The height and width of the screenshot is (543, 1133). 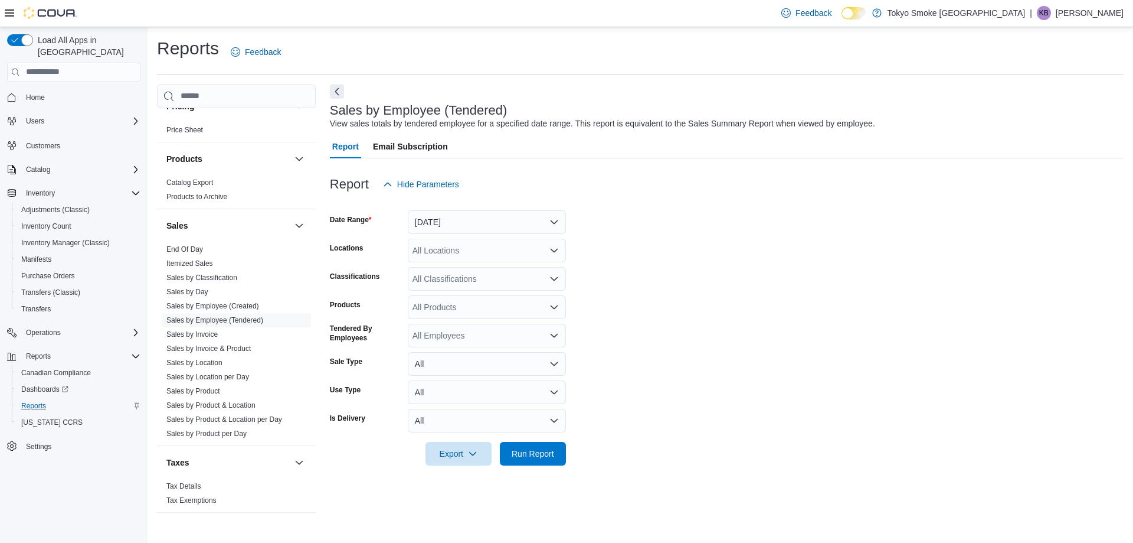 What do you see at coordinates (299, 462) in the screenshot?
I see `button: Taxes` at bounding box center [299, 462].